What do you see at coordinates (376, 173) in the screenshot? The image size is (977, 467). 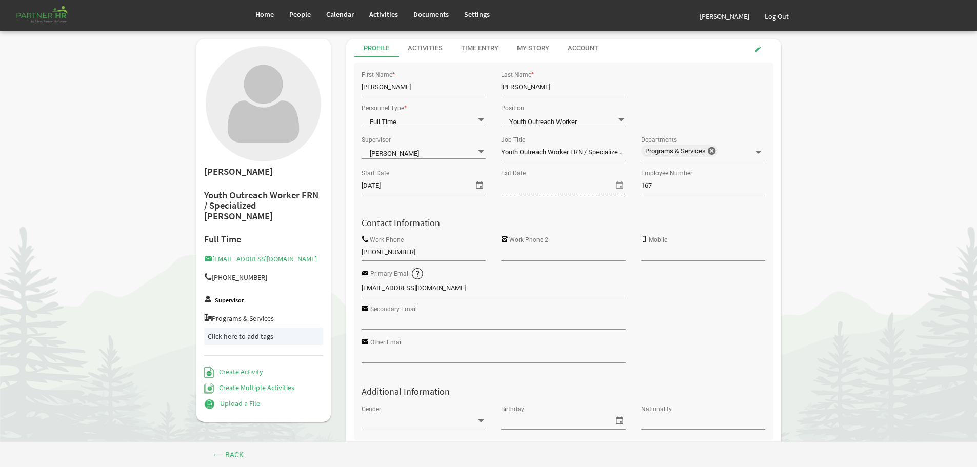 I see `label: Start Date` at bounding box center [376, 173].